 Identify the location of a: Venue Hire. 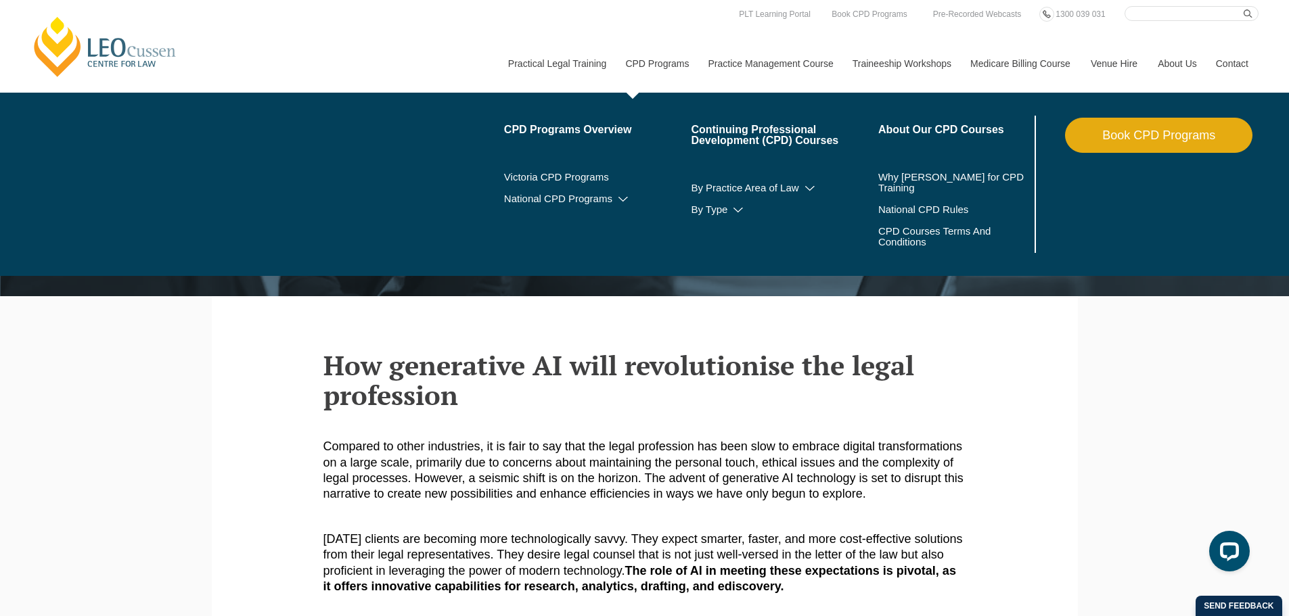
(1114, 64).